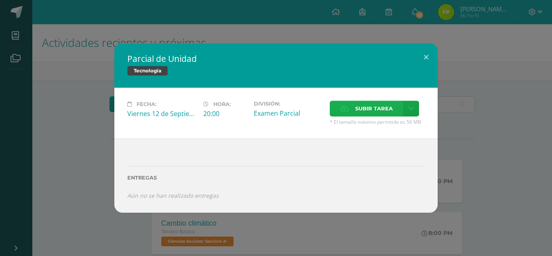 This screenshot has width=552, height=256. What do you see at coordinates (146, 104) in the screenshot?
I see `span: Fecha:` at bounding box center [146, 104].